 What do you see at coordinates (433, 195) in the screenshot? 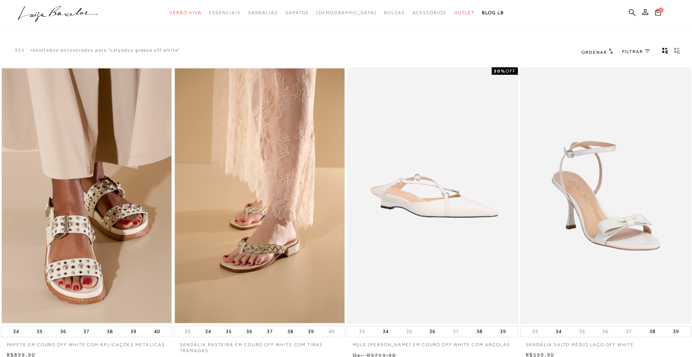
I see `a: MULE ANABELA EM COURO OFF WHITE COM ARGOLAS` at bounding box center [433, 195].